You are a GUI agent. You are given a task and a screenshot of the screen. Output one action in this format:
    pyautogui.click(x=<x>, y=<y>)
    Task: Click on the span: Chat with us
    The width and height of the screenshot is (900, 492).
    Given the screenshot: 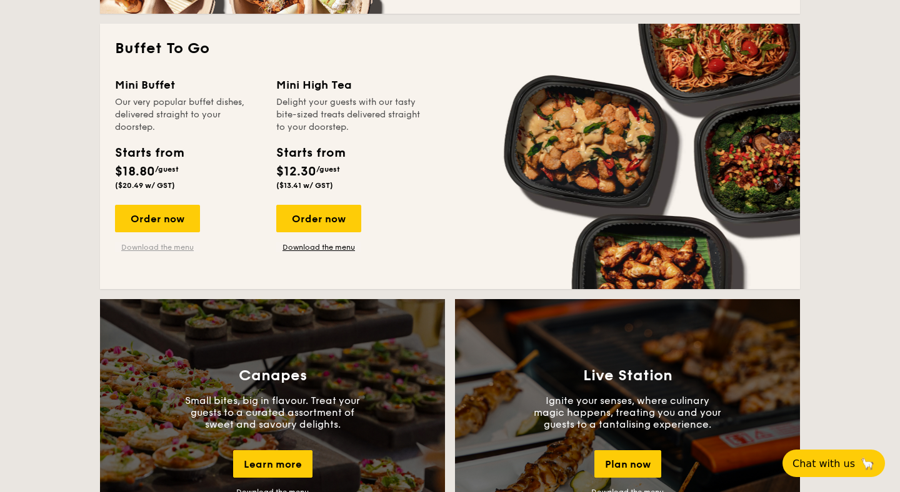 What is the action you would take?
    pyautogui.click(x=823, y=464)
    